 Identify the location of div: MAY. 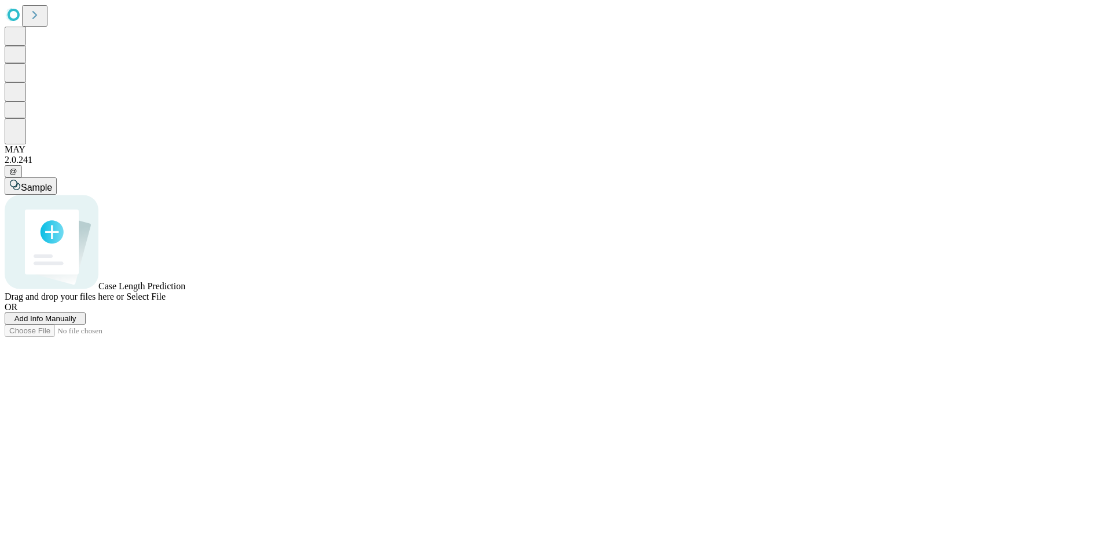
(554, 149).